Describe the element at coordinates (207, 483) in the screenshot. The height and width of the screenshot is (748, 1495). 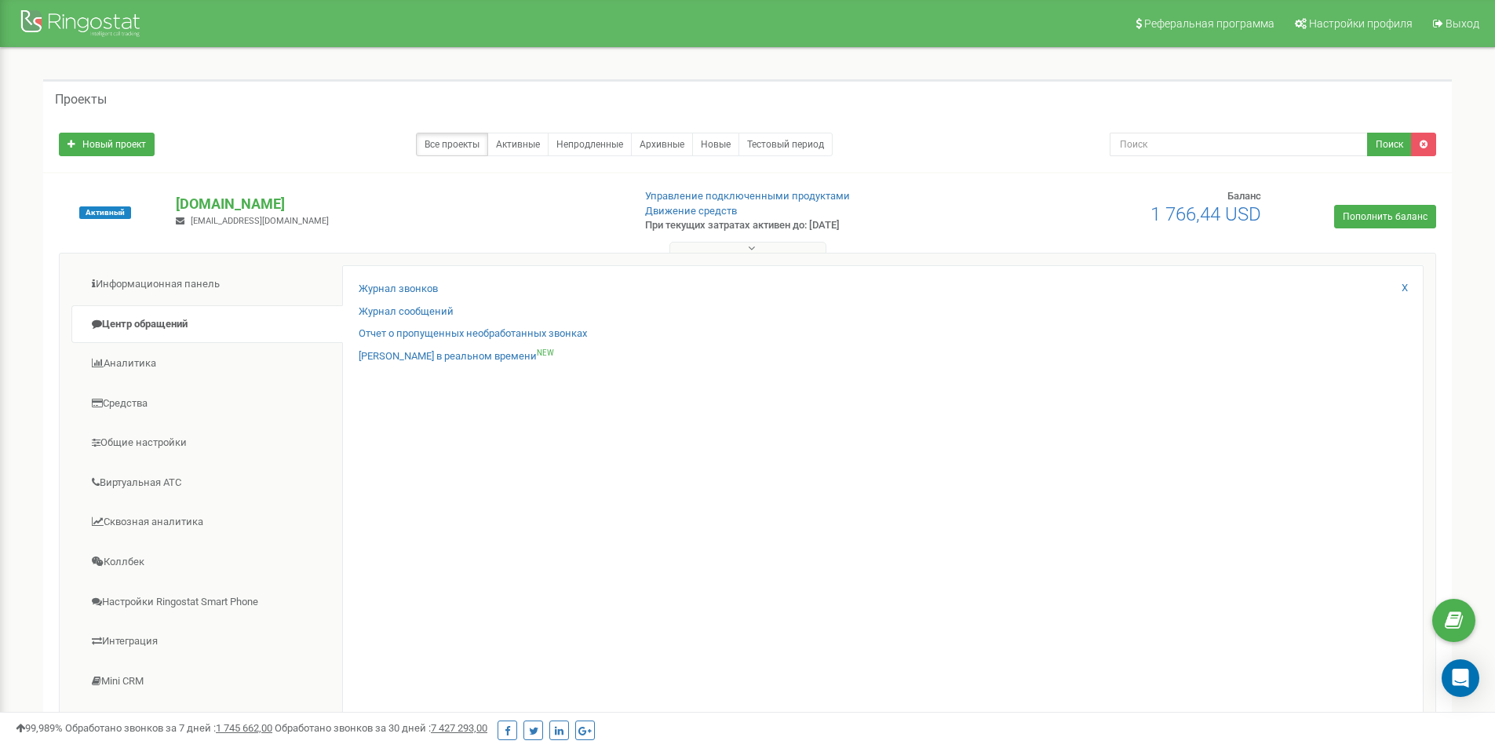
I see `a: Виртуальная АТС` at that location.